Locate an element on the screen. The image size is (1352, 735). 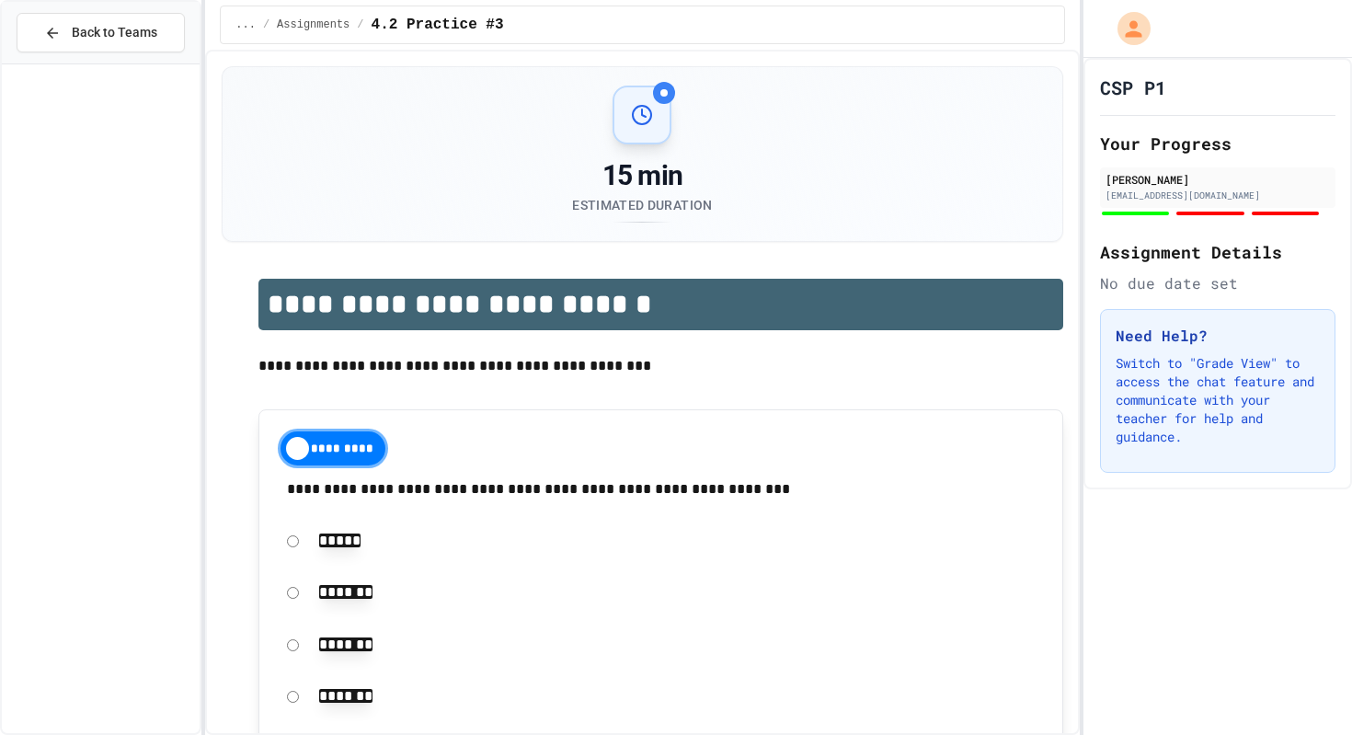
p: Switch to "Grade View" to access the chat feature and communicate with your teacher for help and ... is located at coordinates (1218, 400).